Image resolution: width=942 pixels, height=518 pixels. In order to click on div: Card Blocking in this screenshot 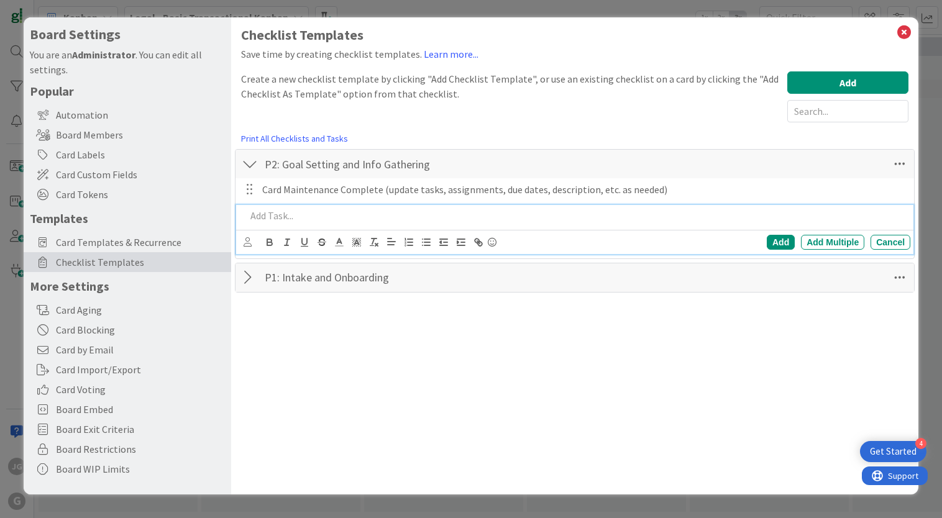, I will do `click(127, 330)`.